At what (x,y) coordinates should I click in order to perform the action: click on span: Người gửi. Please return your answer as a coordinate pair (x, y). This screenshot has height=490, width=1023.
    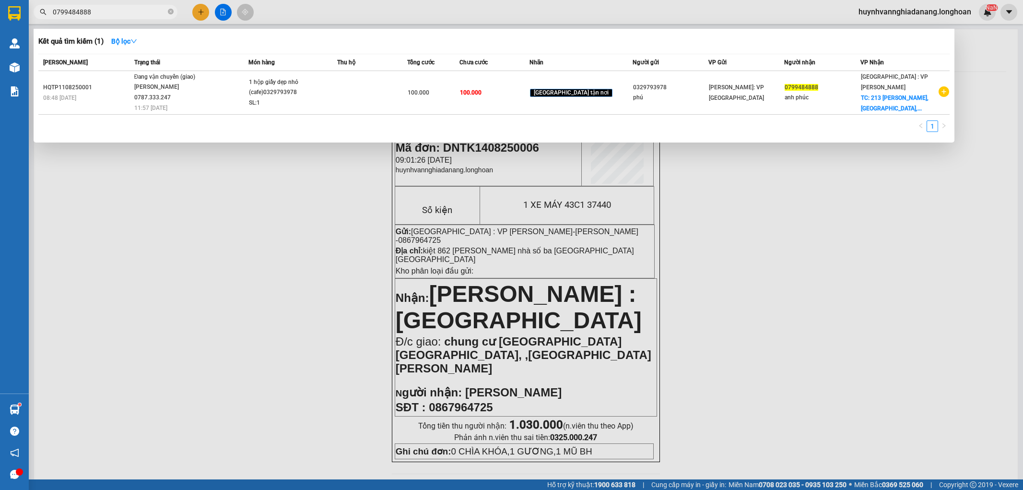
    Looking at the image, I should click on (646, 62).